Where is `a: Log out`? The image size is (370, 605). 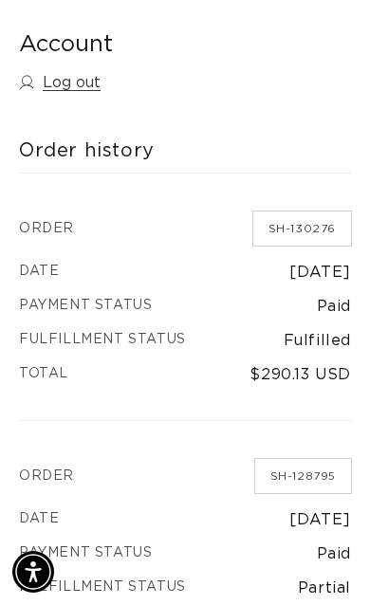 a: Log out is located at coordinates (60, 83).